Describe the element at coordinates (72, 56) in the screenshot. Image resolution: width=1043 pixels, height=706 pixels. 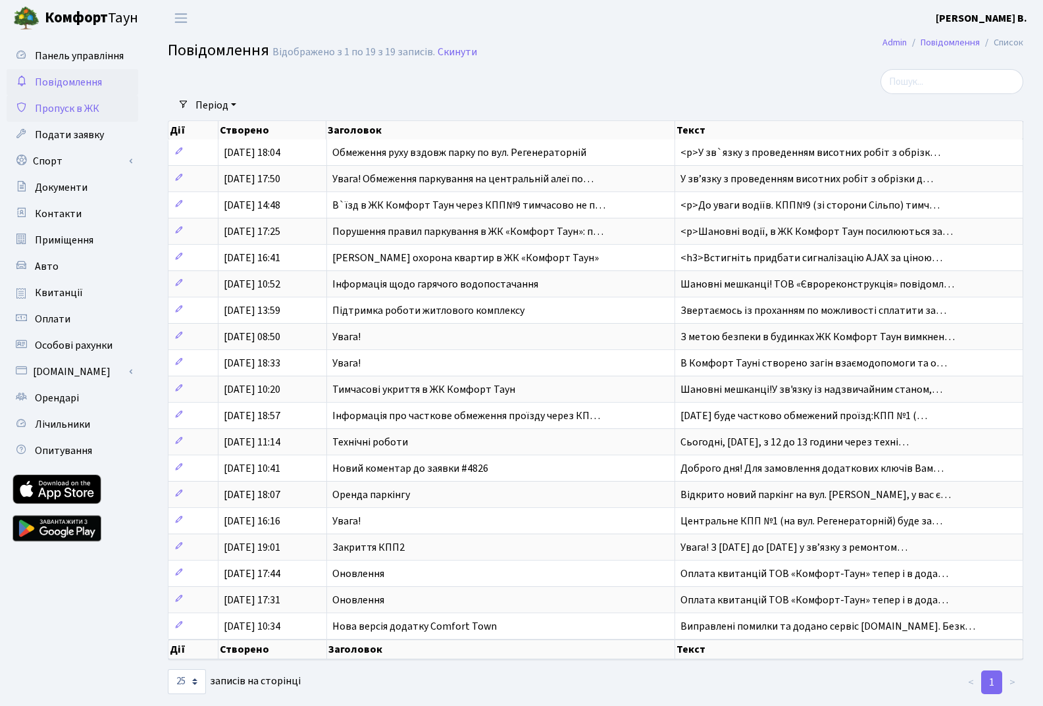
I see `a: Панель управління` at that location.